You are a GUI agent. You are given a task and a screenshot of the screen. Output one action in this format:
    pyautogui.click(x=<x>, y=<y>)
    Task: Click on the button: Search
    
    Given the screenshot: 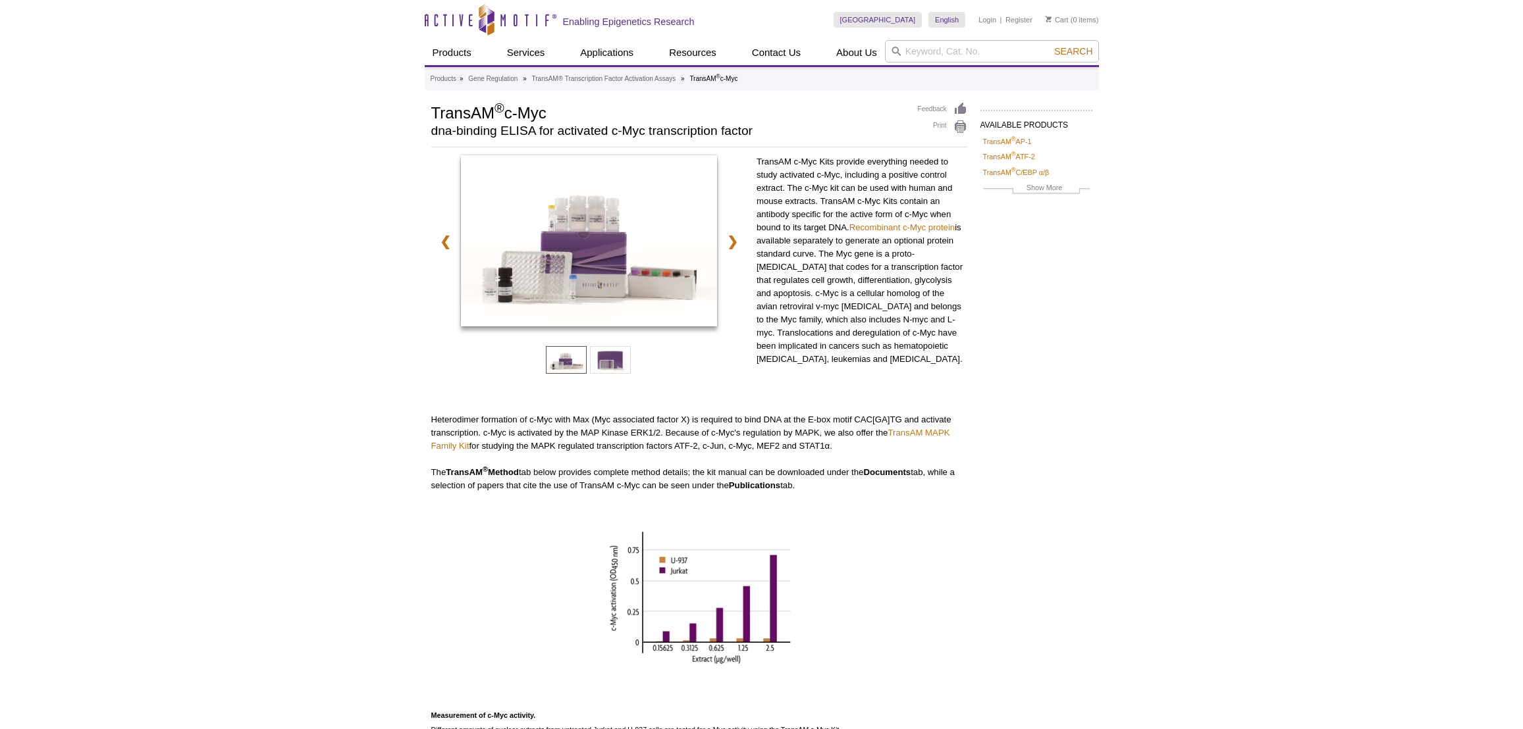 What is the action you would take?
    pyautogui.click(x=1073, y=51)
    